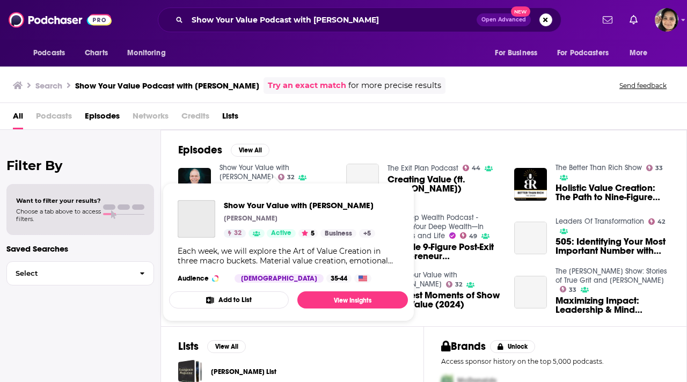 This screenshot has height=382, width=687. I want to click on span: The Best Moments of Show Your Value (2024), so click(445, 300).